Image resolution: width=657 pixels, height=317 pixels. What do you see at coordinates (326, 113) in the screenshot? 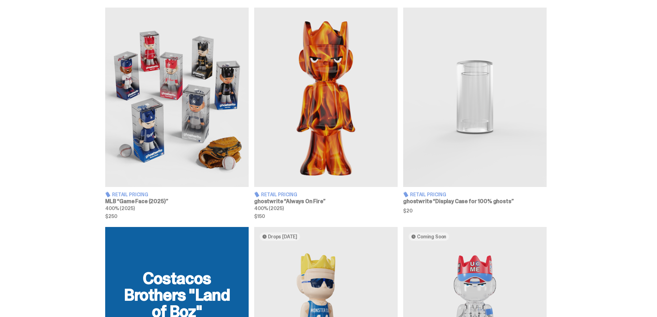
I see `a: Always On Fire Retail Pricing` at bounding box center [326, 113].